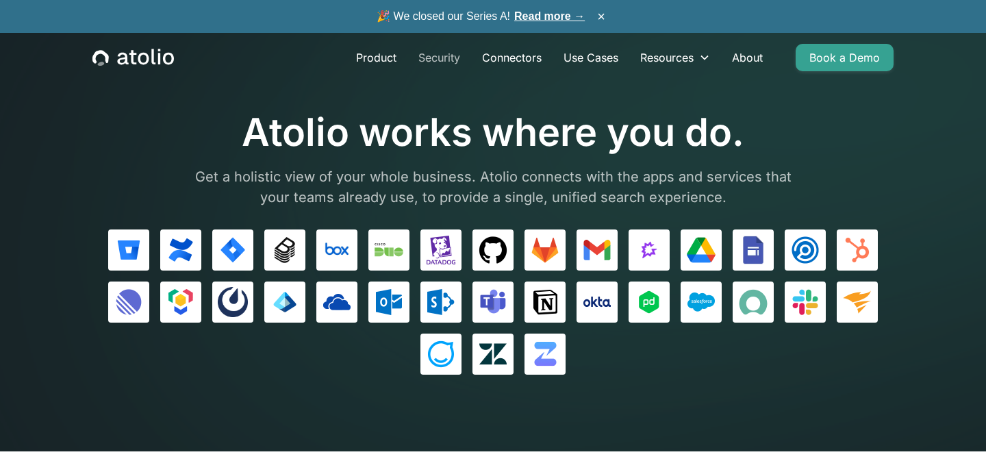 Image resolution: width=986 pixels, height=461 pixels. I want to click on a: About, so click(747, 57).